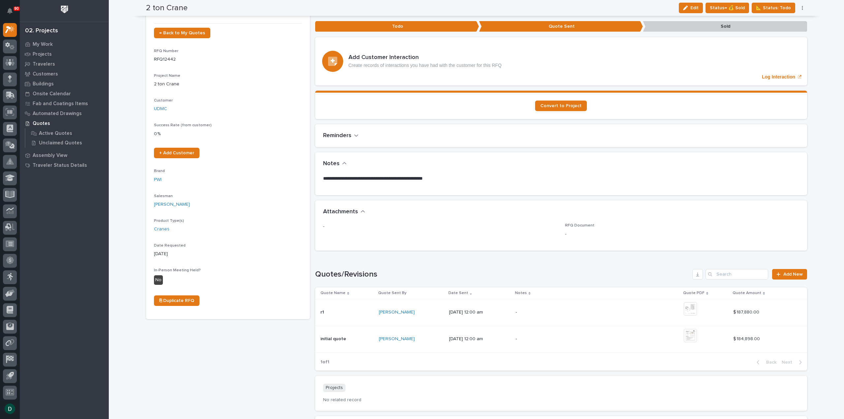 The image size is (844, 419). I want to click on p: RFQ12442, so click(228, 59).